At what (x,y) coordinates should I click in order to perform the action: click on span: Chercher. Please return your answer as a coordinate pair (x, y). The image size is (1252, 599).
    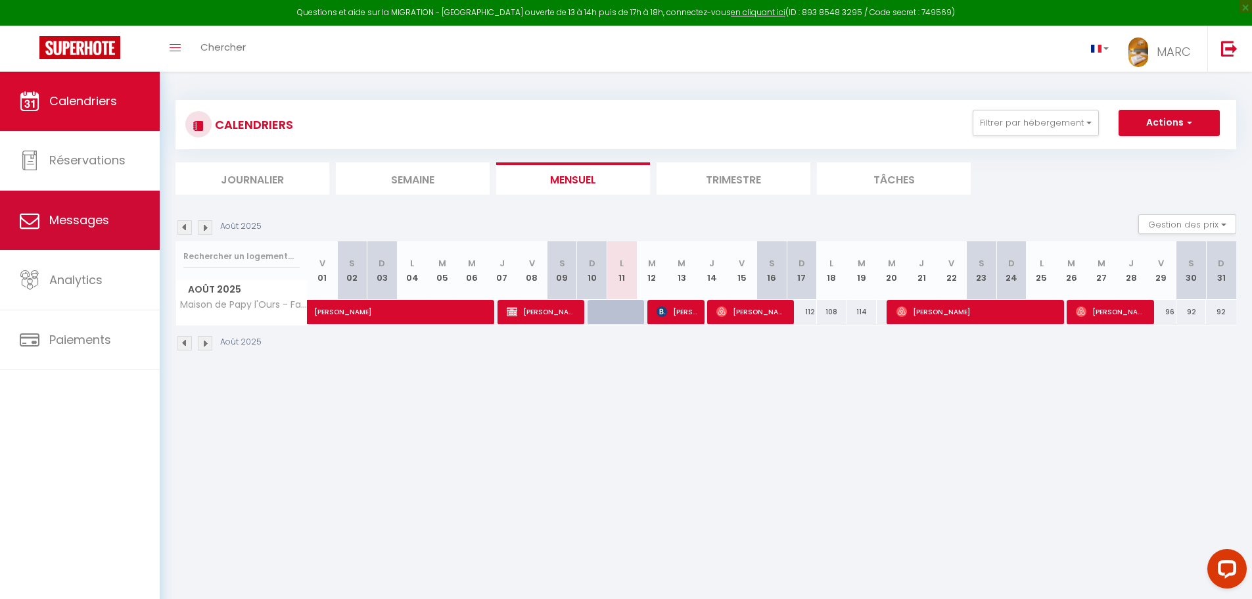
    Looking at the image, I should click on (223, 47).